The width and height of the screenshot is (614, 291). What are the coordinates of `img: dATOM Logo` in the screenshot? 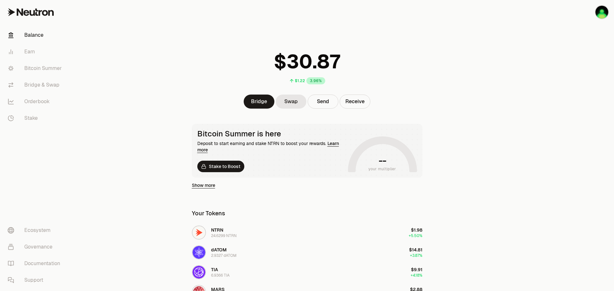 It's located at (199, 253).